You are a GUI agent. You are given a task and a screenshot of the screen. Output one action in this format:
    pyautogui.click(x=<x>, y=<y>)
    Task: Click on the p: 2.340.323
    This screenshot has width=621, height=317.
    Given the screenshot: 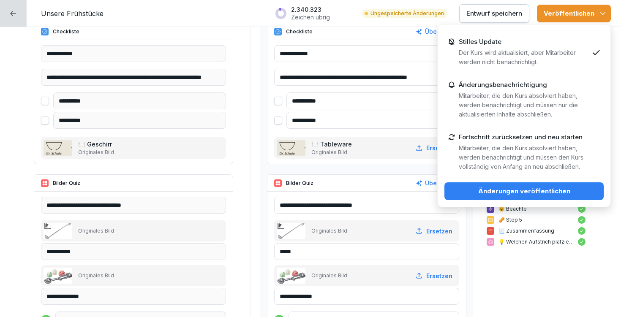 What is the action you would take?
    pyautogui.click(x=311, y=10)
    